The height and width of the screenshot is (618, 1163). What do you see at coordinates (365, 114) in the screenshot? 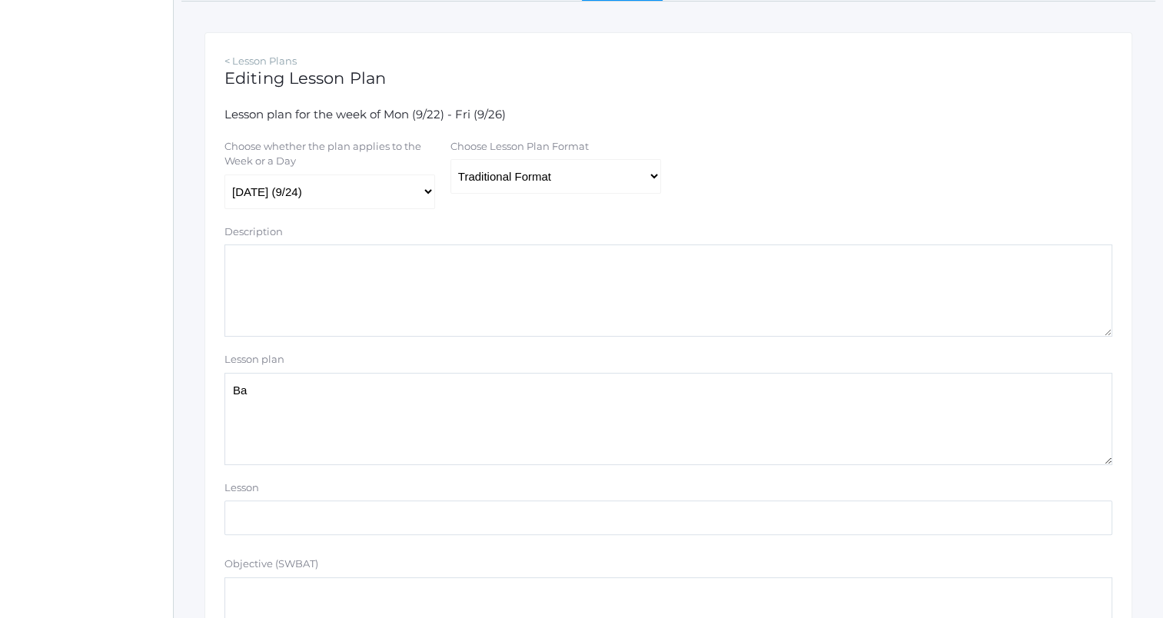
I see `span: Lesson plan for the week of Mon (9/22) - Fri (9/26)` at bounding box center [365, 114].